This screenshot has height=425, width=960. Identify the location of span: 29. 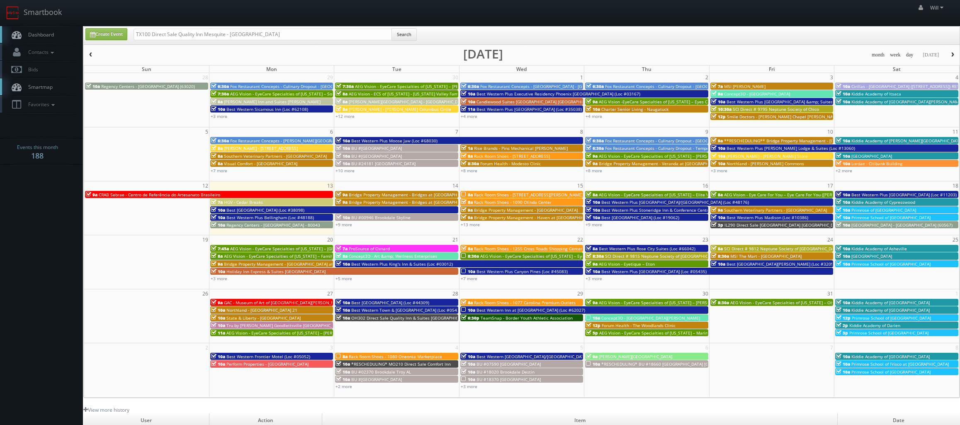
(330, 77).